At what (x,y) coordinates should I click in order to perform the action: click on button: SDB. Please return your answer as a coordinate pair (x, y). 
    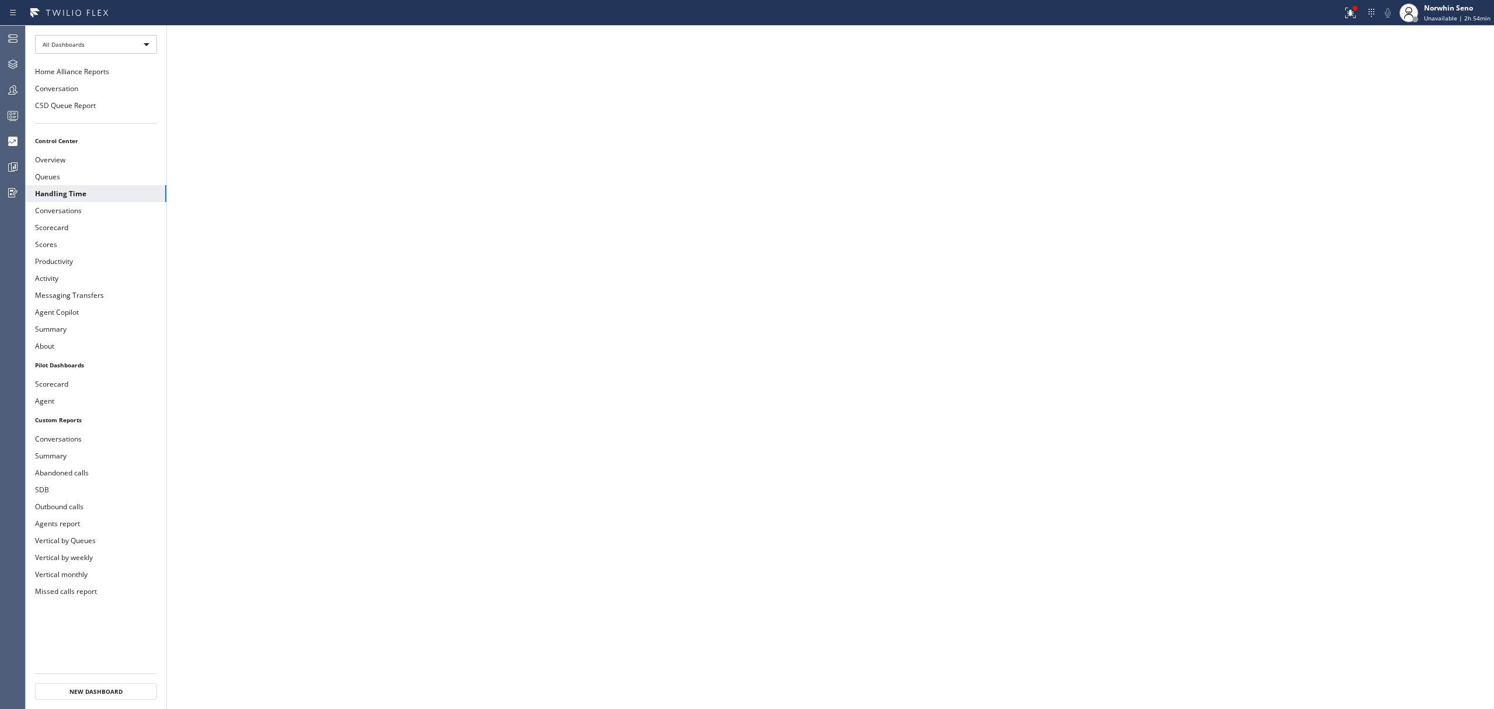
    Looking at the image, I should click on (96, 489).